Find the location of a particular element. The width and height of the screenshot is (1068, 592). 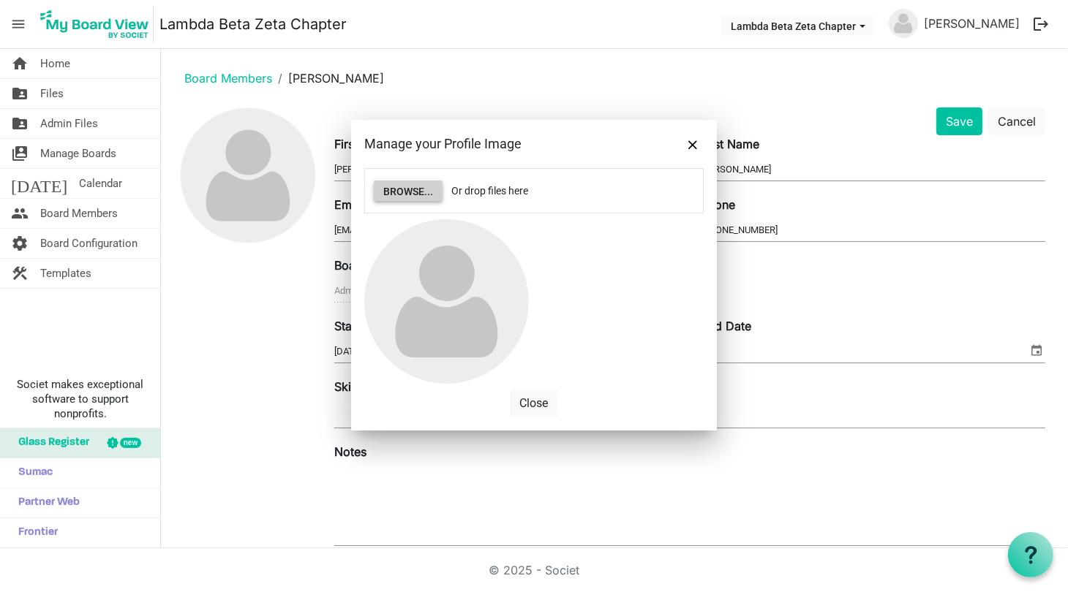

span: Societ makes exceptional software to support nonprofits. is located at coordinates (80, 399).